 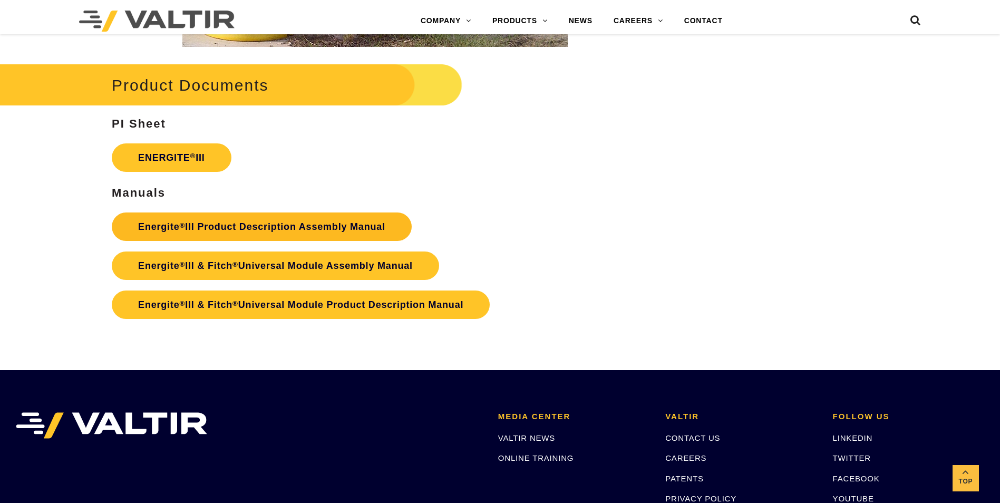 What do you see at coordinates (520, 21) in the screenshot?
I see `a: PRODUCTS` at bounding box center [520, 21].